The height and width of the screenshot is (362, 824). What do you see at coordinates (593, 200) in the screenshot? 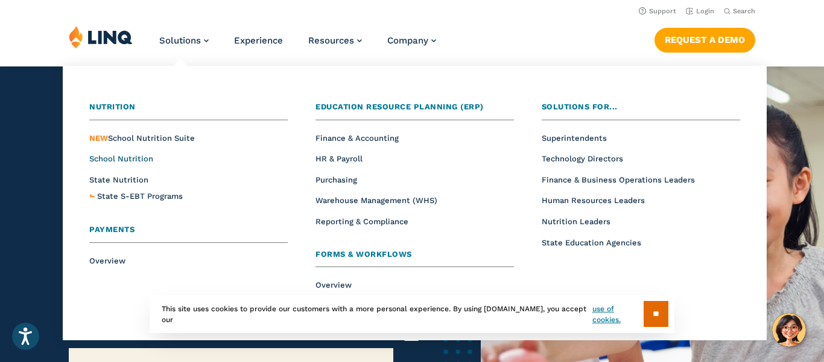
I see `span: Human Resources Leaders` at bounding box center [593, 200].